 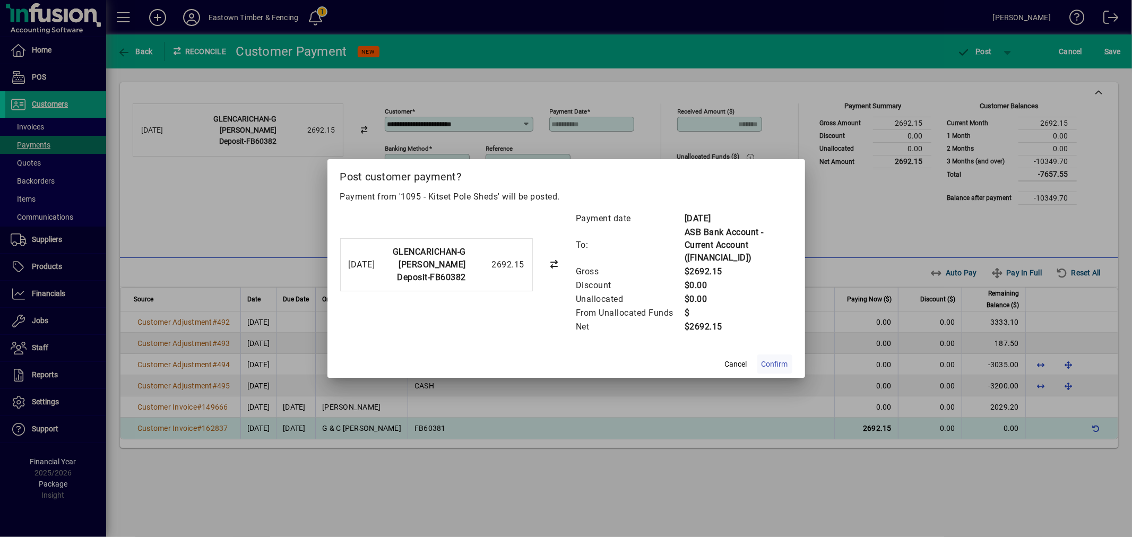 What do you see at coordinates (630, 327) in the screenshot?
I see `td: Net` at bounding box center [630, 327].